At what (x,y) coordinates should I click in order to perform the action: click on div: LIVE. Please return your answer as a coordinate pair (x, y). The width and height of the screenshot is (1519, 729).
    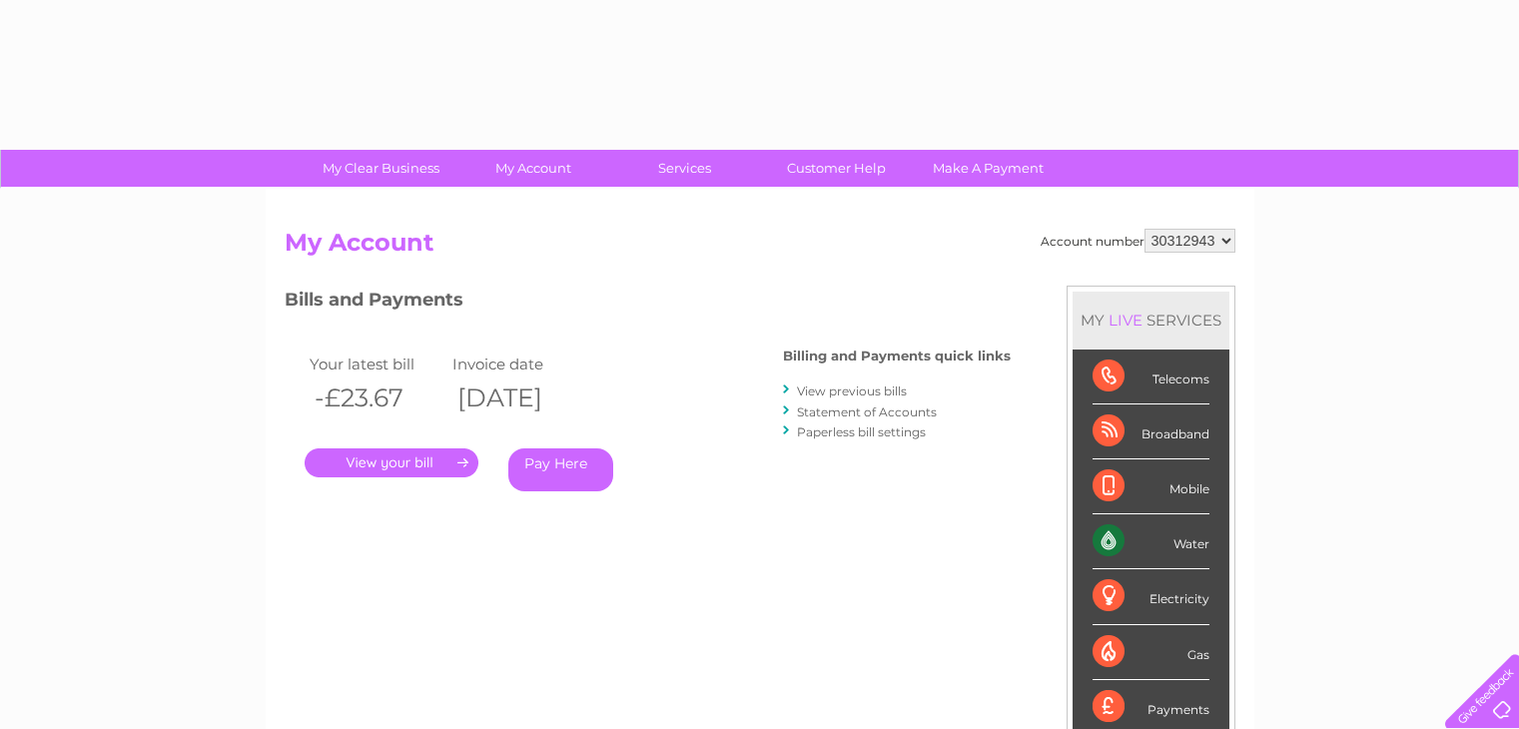
    Looking at the image, I should click on (1125, 320).